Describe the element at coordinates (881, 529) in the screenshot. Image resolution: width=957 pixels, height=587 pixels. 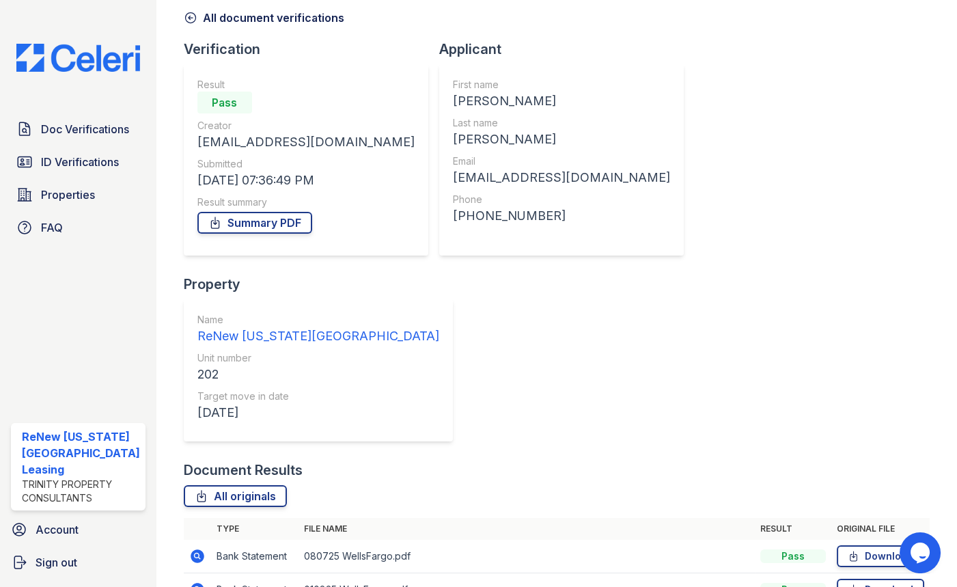
I see `th: Original file` at that location.